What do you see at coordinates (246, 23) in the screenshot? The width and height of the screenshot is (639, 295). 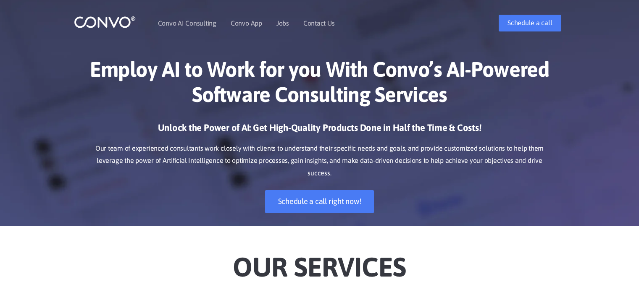 I see `a: Convo App` at bounding box center [246, 23].